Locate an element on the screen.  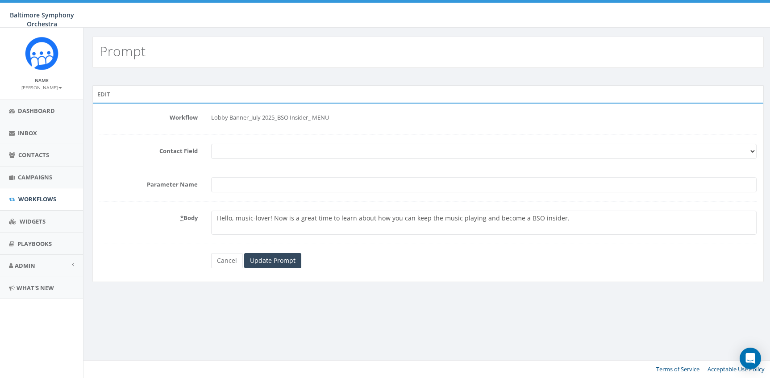
span: Inbox is located at coordinates (27, 133).